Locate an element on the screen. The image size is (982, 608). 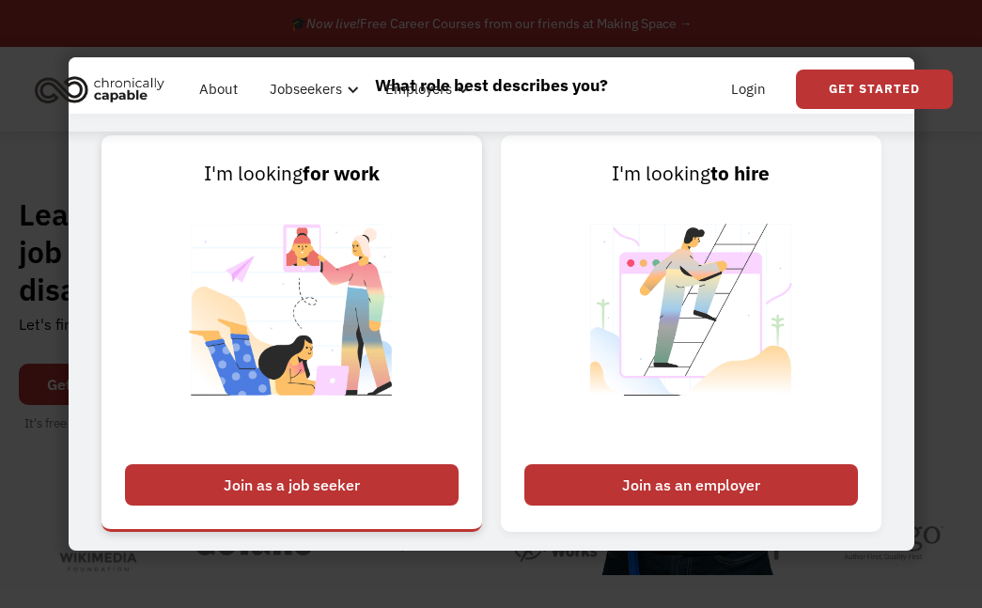
img: Chronically Capable Personalized Job Matching is located at coordinates (291, 321).